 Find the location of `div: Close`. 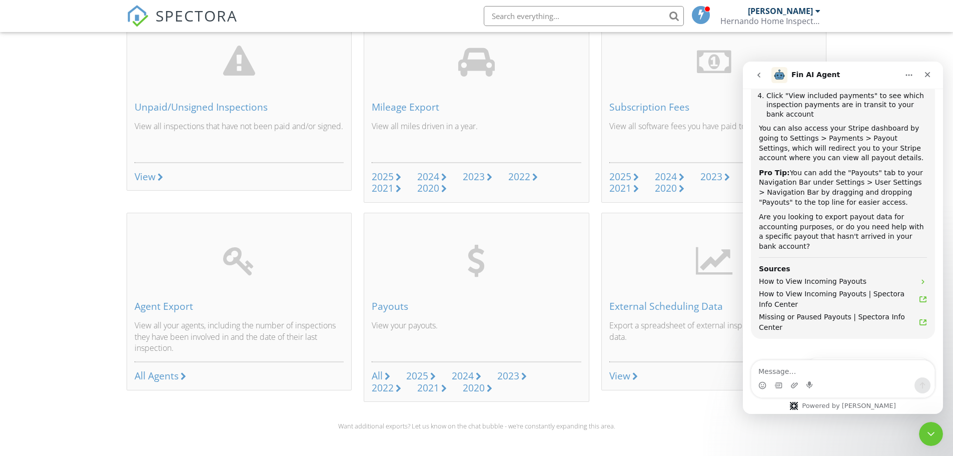

div: Close is located at coordinates (185, 13).